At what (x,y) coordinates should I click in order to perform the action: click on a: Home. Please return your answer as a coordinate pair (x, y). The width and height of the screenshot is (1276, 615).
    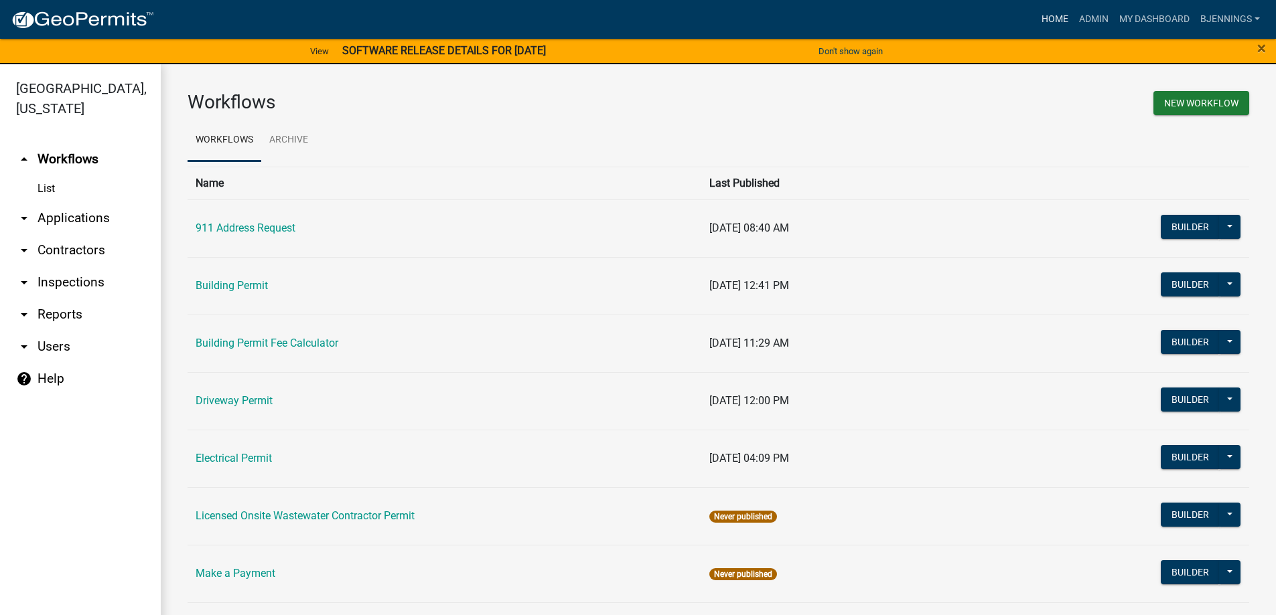
    Looking at the image, I should click on (1055, 19).